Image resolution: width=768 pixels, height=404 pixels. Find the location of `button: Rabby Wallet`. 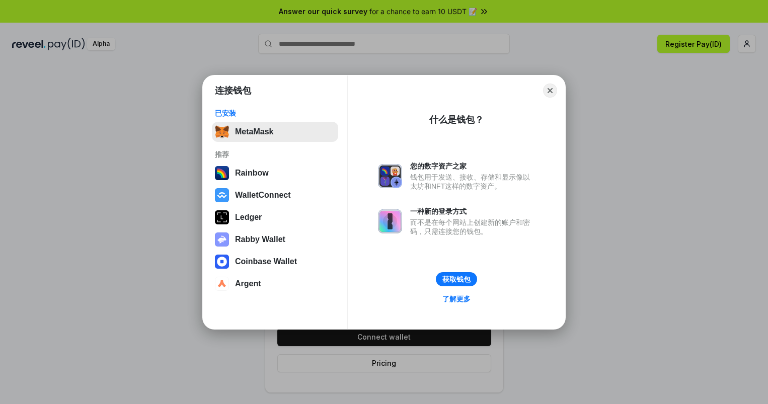

button: Rabby Wallet is located at coordinates (275, 239).